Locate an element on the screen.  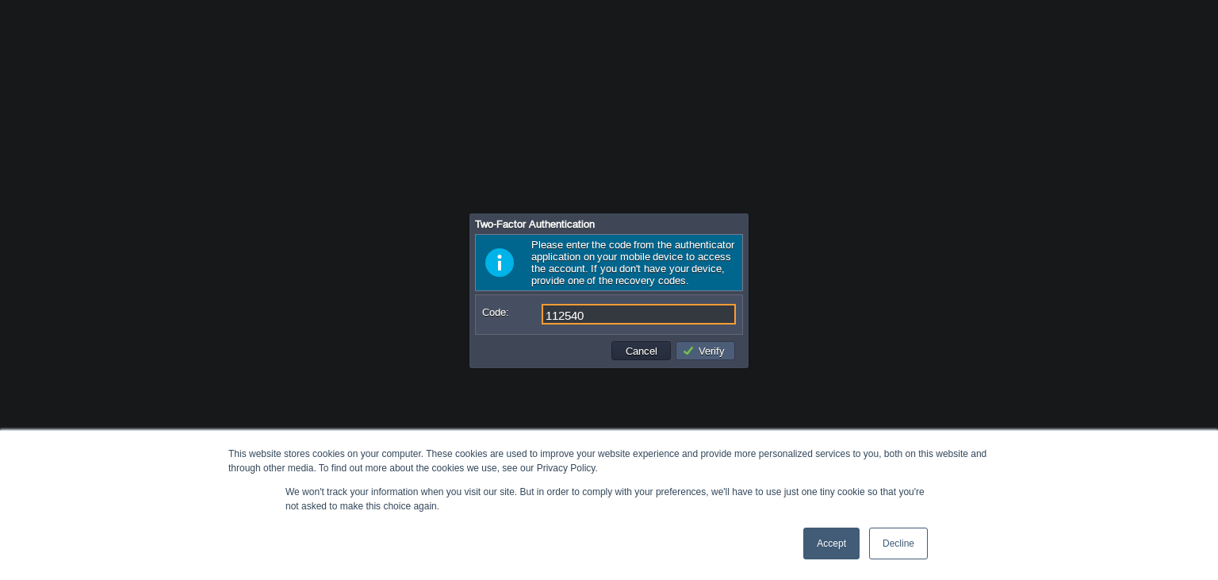
div: This website stores cookies on your computer. These cookies are used to improve your website expe... is located at coordinates (609, 461).